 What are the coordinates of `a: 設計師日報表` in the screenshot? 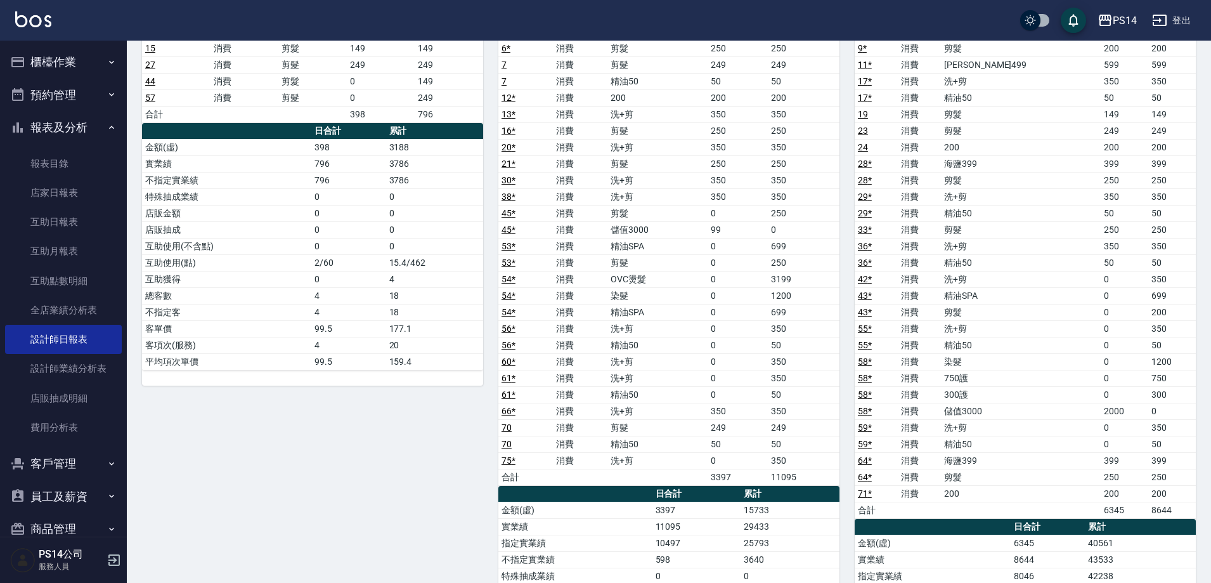 It's located at (63, 339).